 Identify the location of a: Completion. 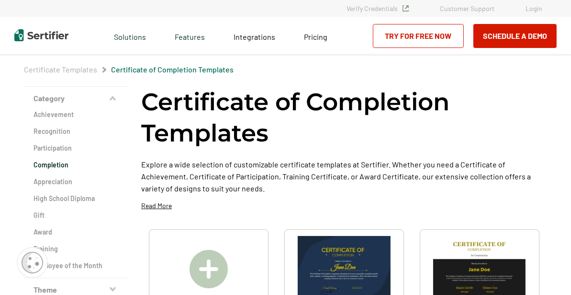
(77, 165).